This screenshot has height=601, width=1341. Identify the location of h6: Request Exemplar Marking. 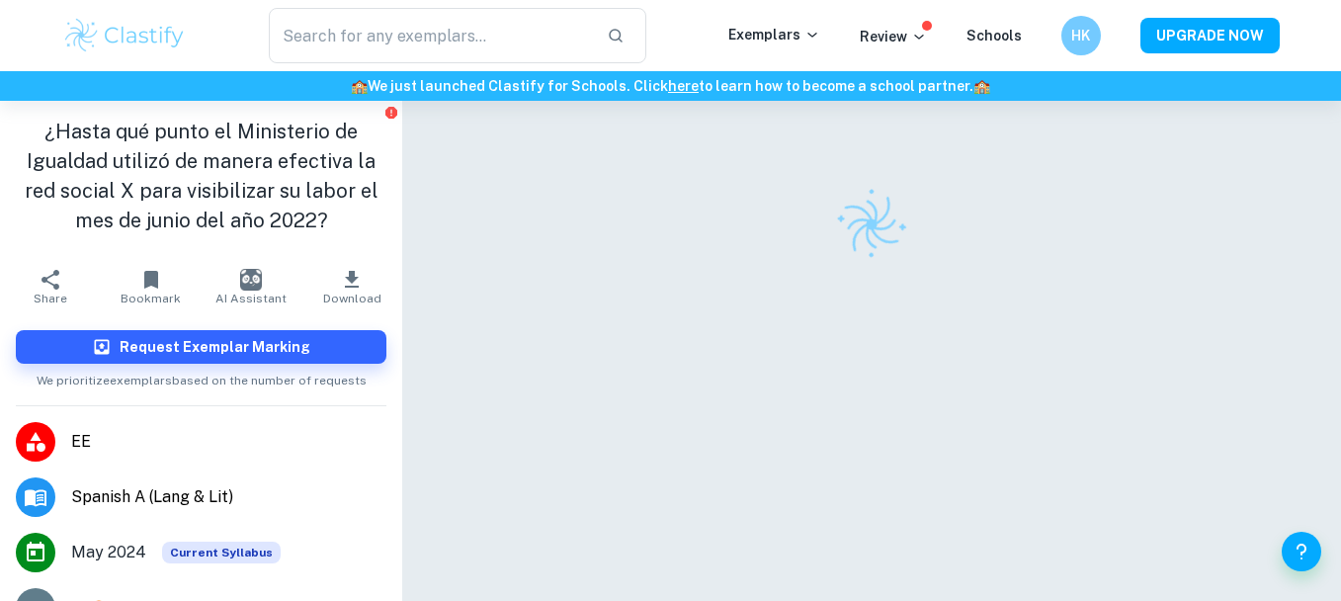
(214, 347).